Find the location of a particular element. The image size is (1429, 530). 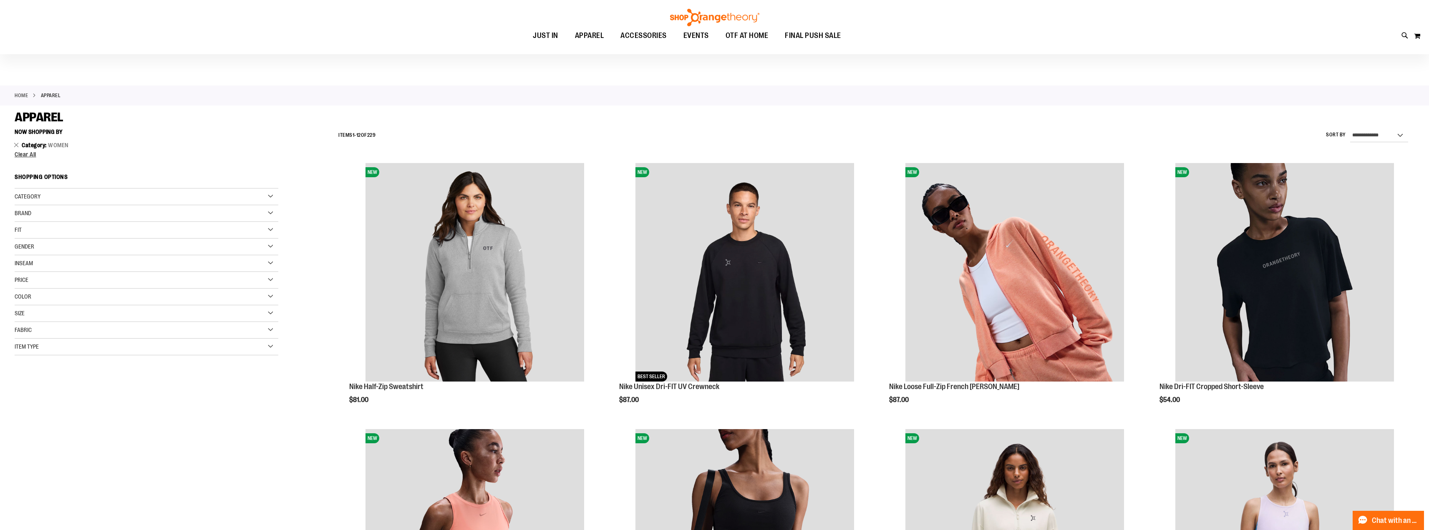

span: $54.00 is located at coordinates (1170, 400).